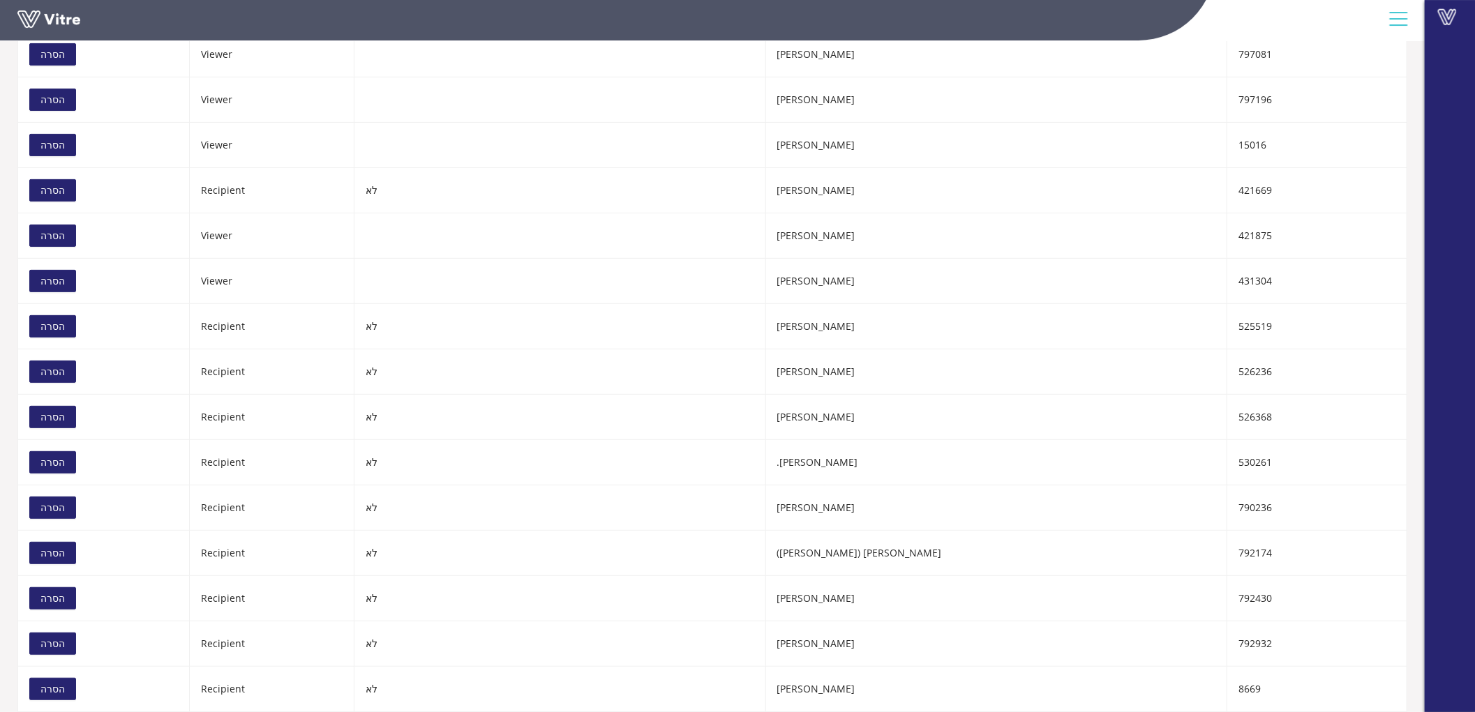 This screenshot has width=1475, height=712. Describe the element at coordinates (1255, 553) in the screenshot. I see `span: 792174` at that location.